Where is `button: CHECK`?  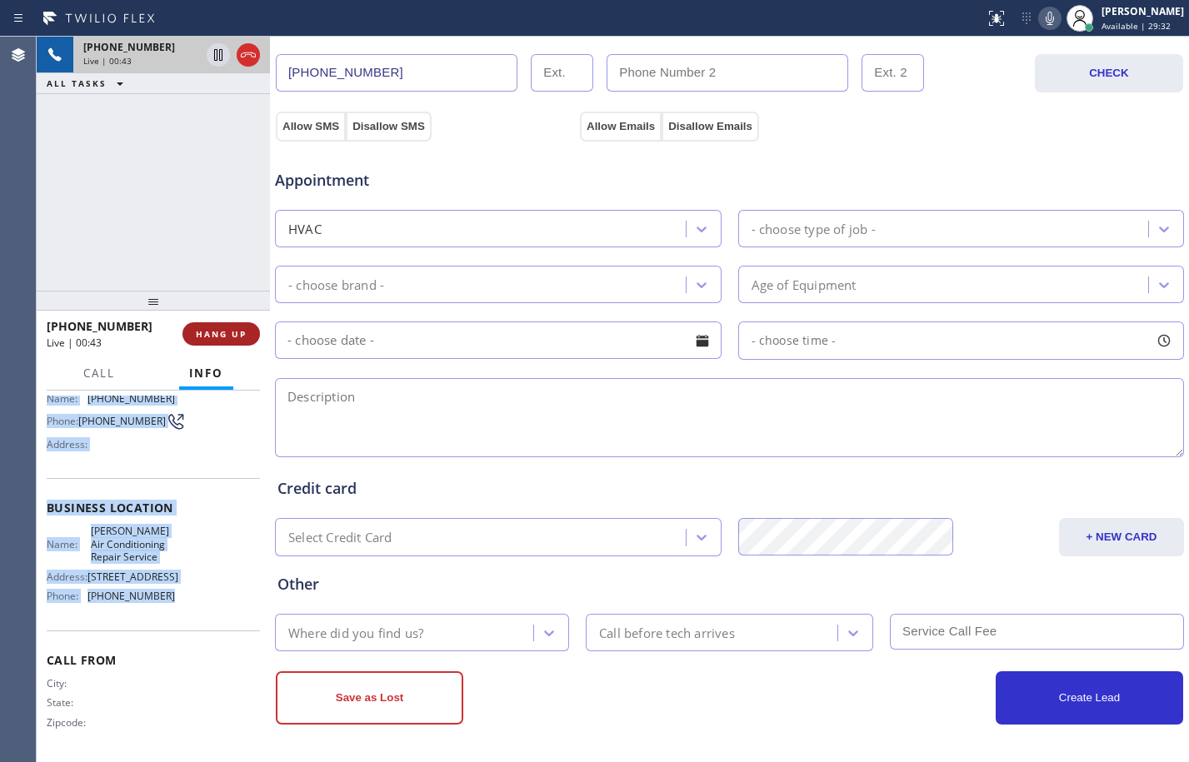 button: CHECK is located at coordinates (1109, 73).